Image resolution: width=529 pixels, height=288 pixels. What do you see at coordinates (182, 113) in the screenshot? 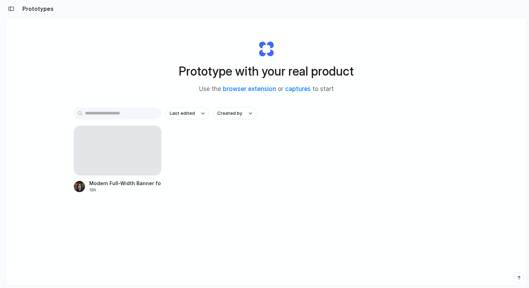
I see `span: Last edited` at bounding box center [182, 113].